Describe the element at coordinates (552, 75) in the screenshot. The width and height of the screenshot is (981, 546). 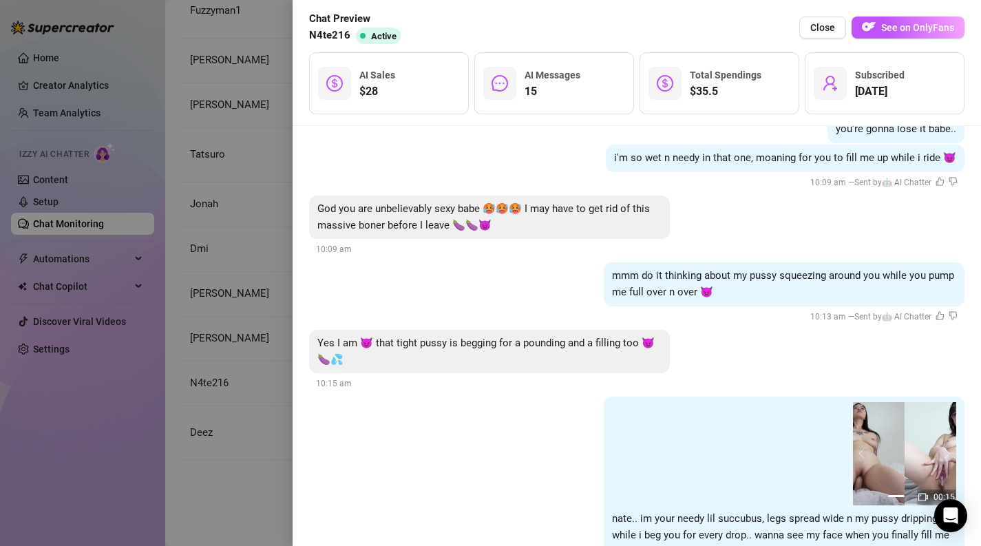
I see `span: AI Messages` at that location.